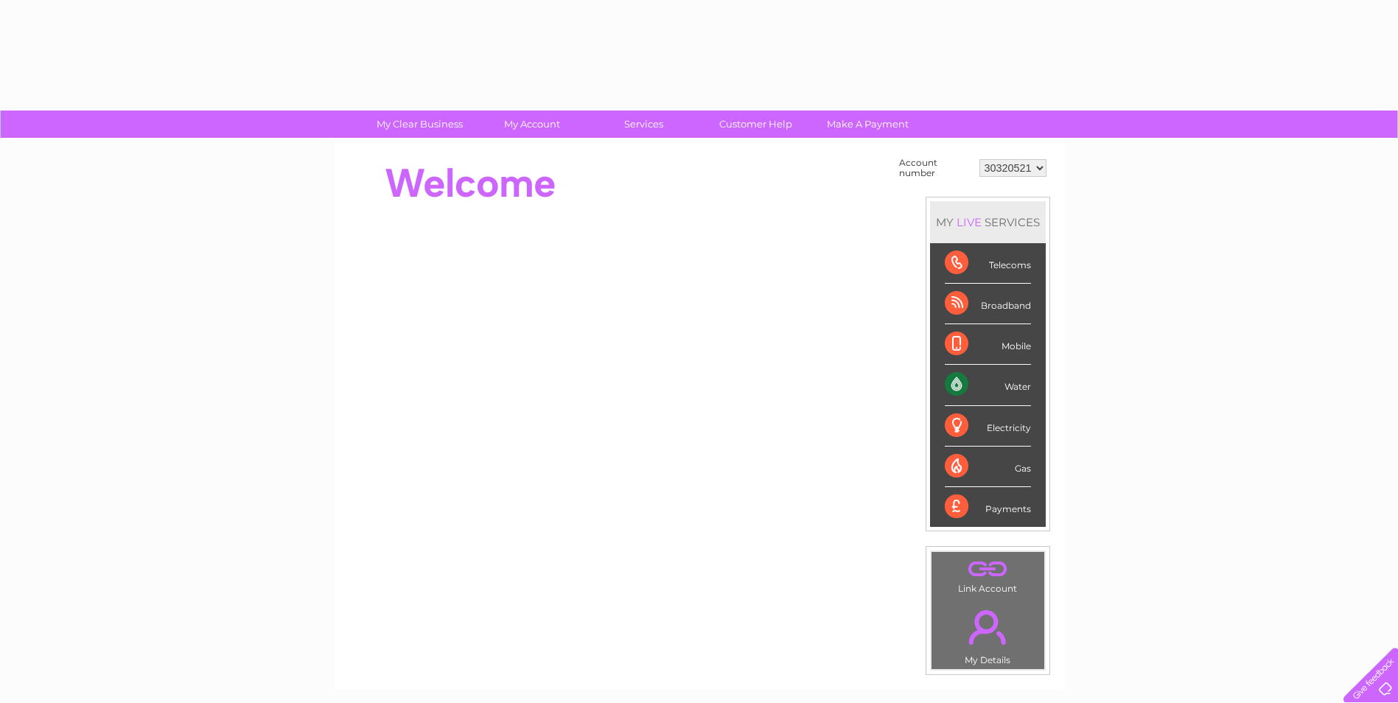 The width and height of the screenshot is (1398, 703). I want to click on td: Link Account, so click(988, 574).